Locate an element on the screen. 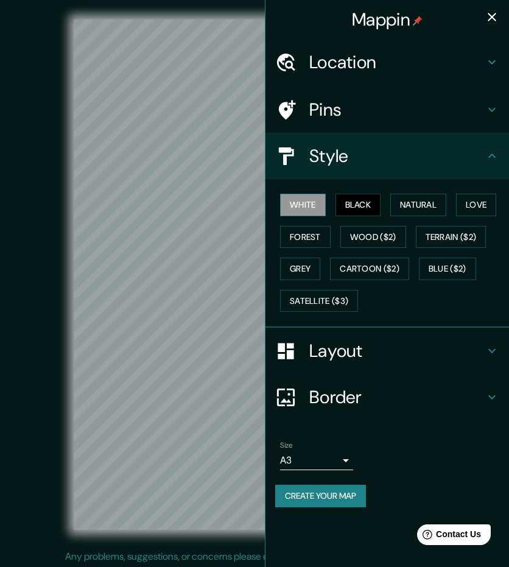 The width and height of the screenshot is (509, 567). h4: Mappin is located at coordinates (387, 19).